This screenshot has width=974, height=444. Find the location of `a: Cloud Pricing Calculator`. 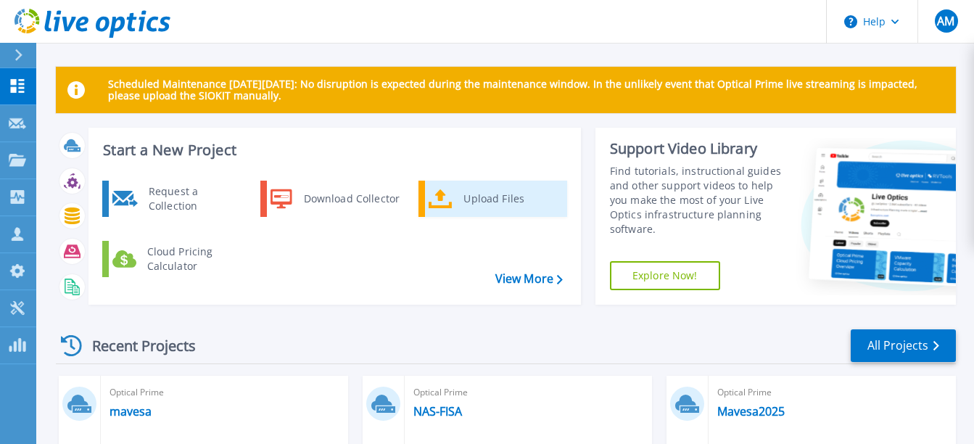

a: Cloud Pricing Calculator is located at coordinates (176, 259).